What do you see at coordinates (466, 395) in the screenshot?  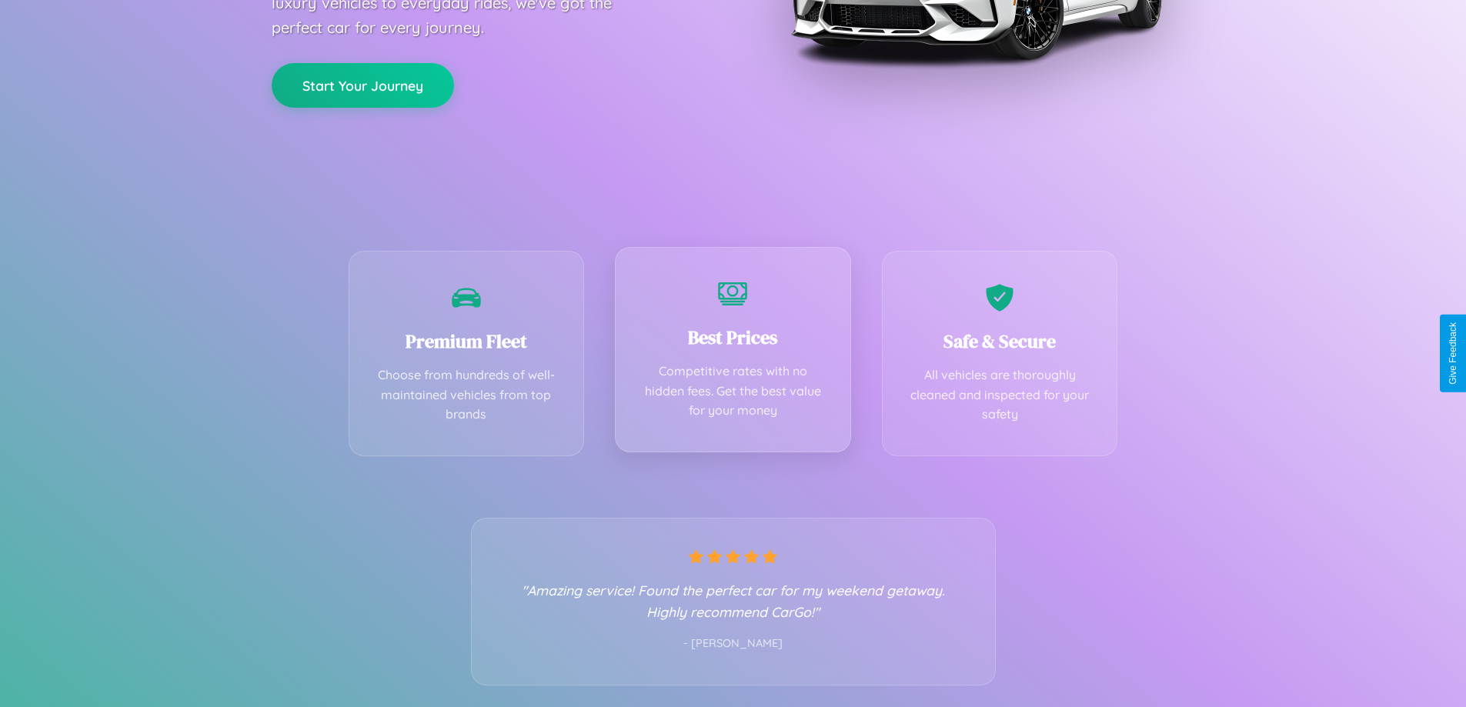 I see `p: Choose from hundreds of well-maintained vehicles from top brands` at bounding box center [466, 395].